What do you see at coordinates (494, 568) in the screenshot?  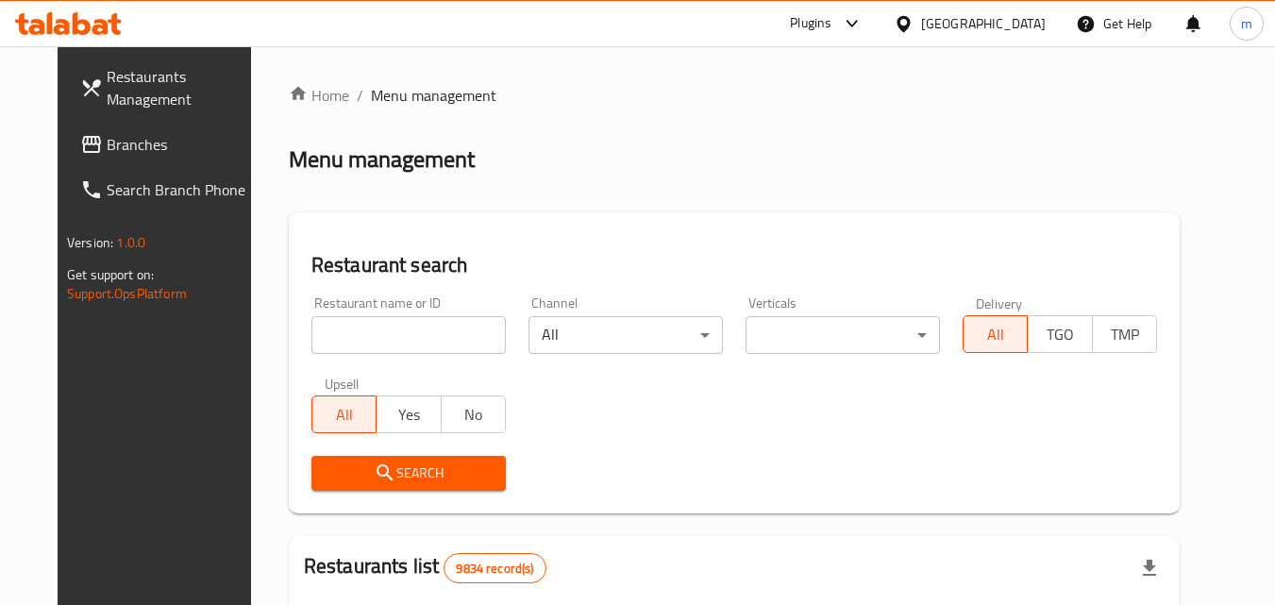 I see `span: 9834 record(s)` at bounding box center [494, 568].